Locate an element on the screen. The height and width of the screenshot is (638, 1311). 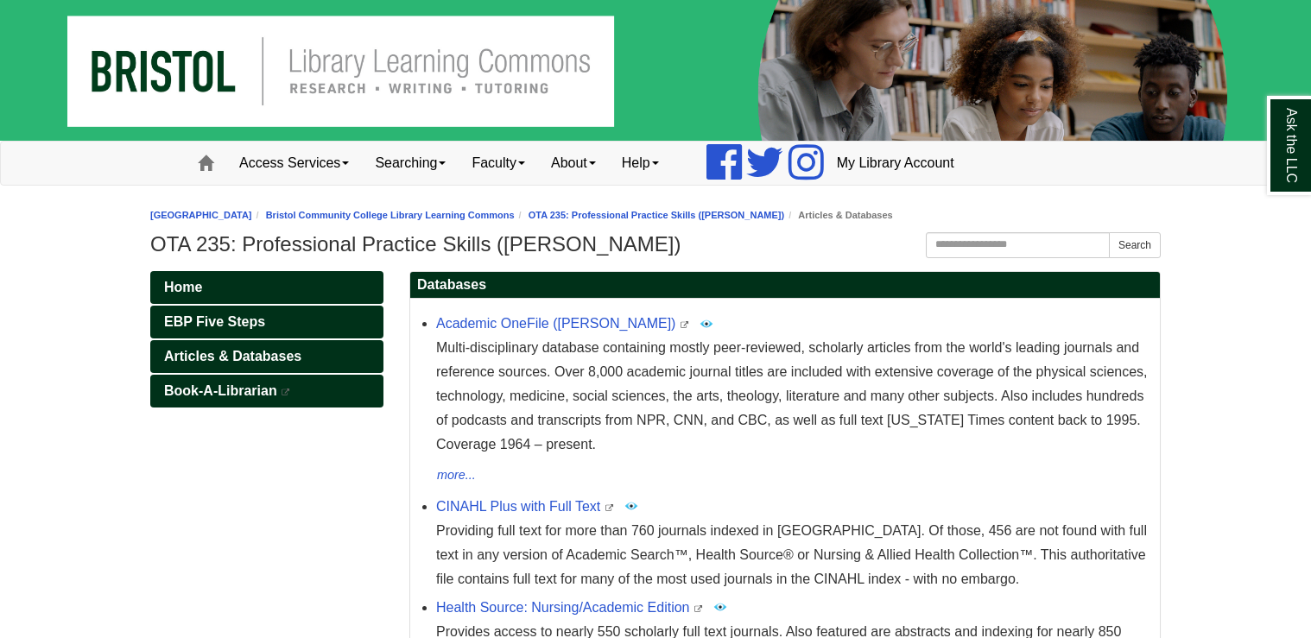
p: Multi-disciplinary database containing mostly peer-reviewed, scholarly articles from the world's ... is located at coordinates (794, 396).